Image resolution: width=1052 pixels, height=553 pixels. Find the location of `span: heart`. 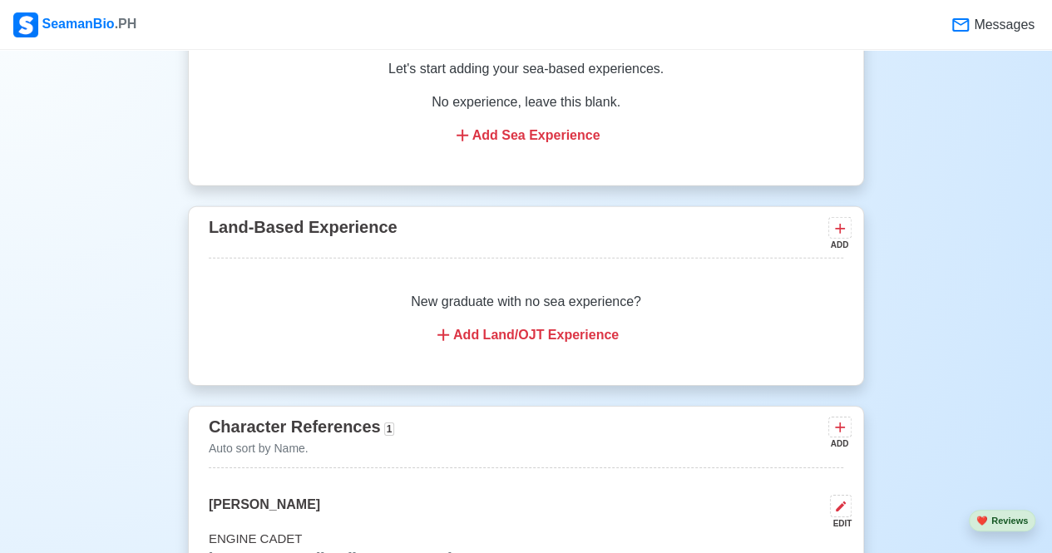

span: heart is located at coordinates (982, 521).